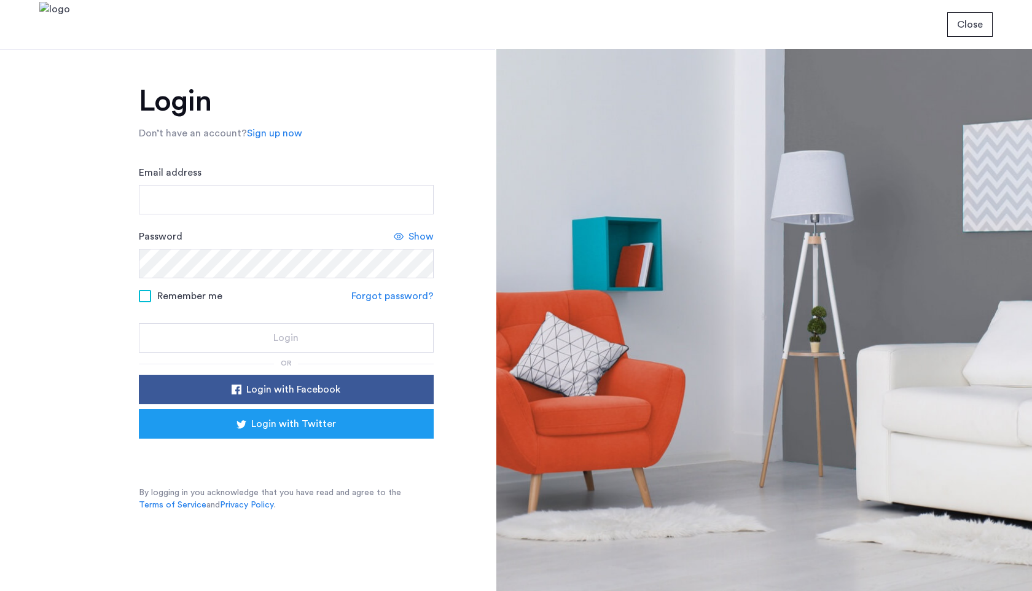 The image size is (1032, 591). Describe the element at coordinates (293, 389) in the screenshot. I see `span: Login with Facebook` at that location.